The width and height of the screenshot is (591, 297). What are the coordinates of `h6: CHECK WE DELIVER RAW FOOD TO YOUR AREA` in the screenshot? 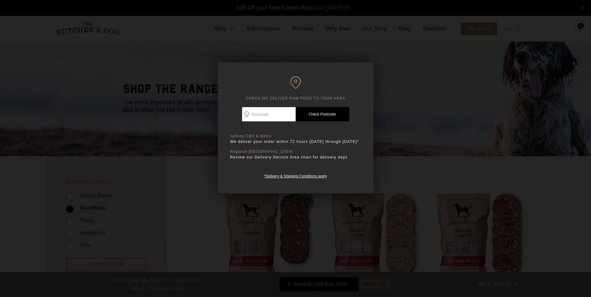 It's located at (296, 88).